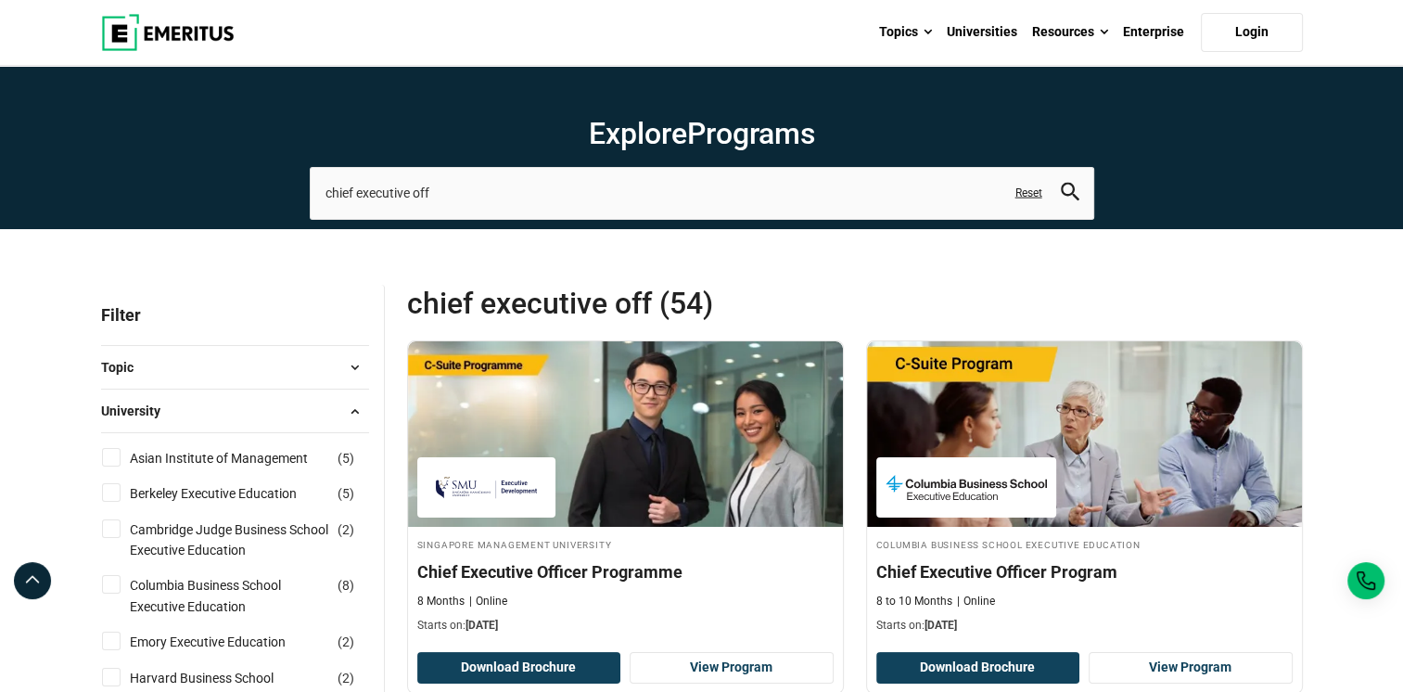 The height and width of the screenshot is (692, 1403). What do you see at coordinates (237, 458) in the screenshot?
I see `a: Asian Institute of Management` at bounding box center [237, 458].